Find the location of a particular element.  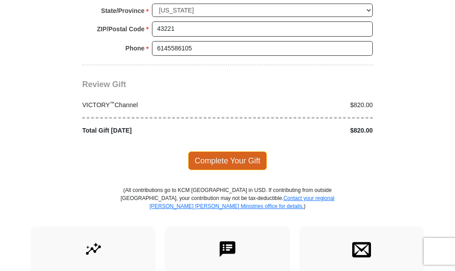

span: Complete Your Gift is located at coordinates (228, 161).